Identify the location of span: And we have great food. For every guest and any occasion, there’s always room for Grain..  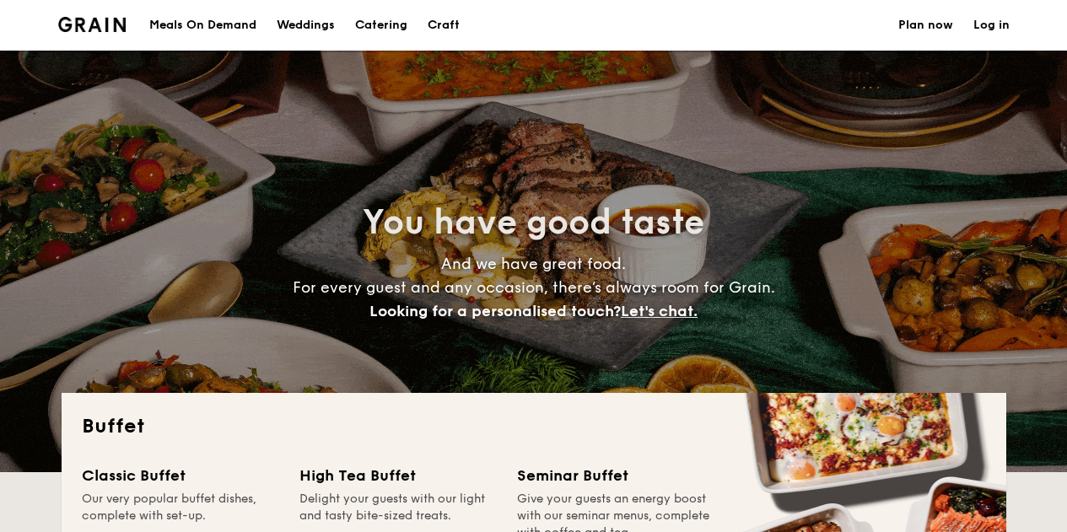
(534, 288).